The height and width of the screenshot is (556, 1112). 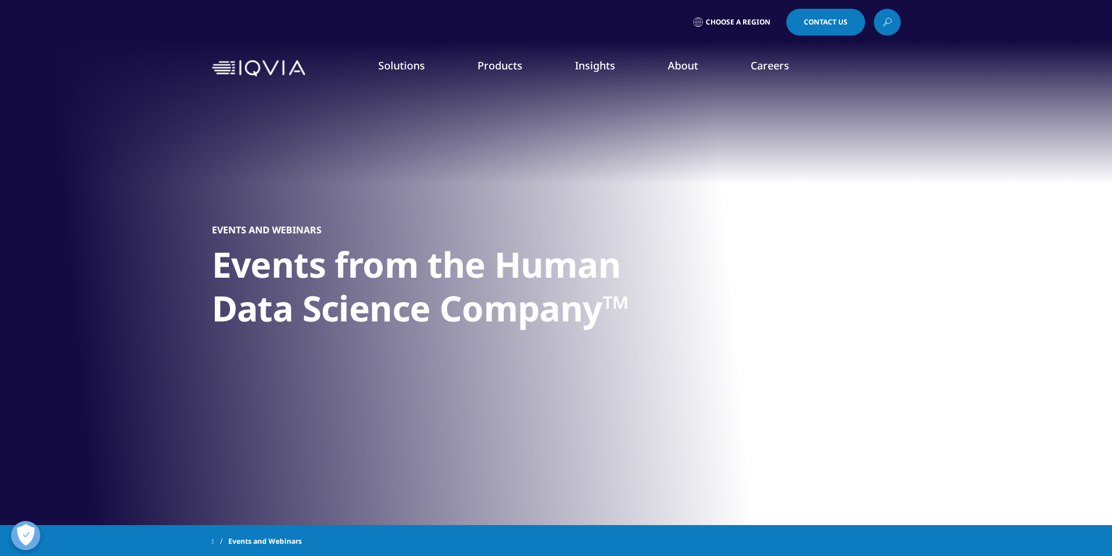 What do you see at coordinates (738, 22) in the screenshot?
I see `span: Choose a Region` at bounding box center [738, 22].